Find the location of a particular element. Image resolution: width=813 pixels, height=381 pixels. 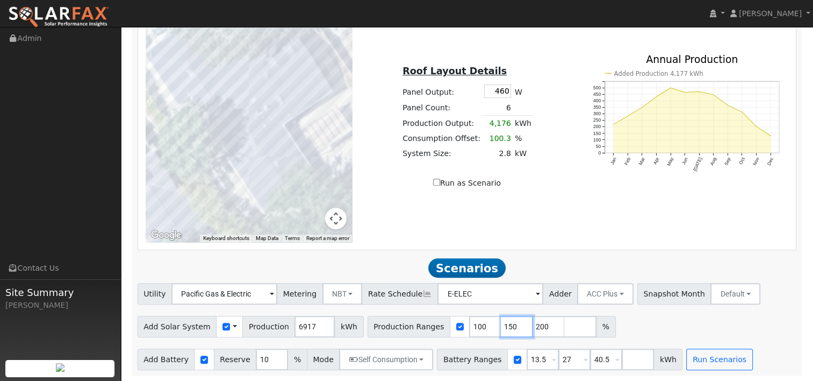

span: Scenarios is located at coordinates (467, 268).